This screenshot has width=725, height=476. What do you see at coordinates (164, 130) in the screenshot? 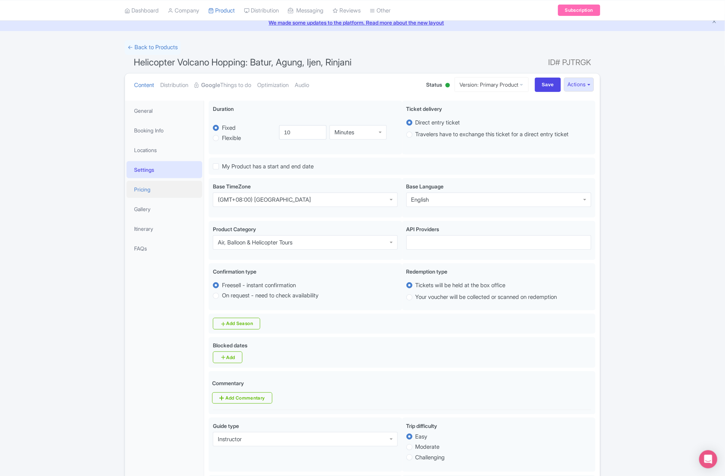
I see `a: Booking Info` at bounding box center [164, 130].